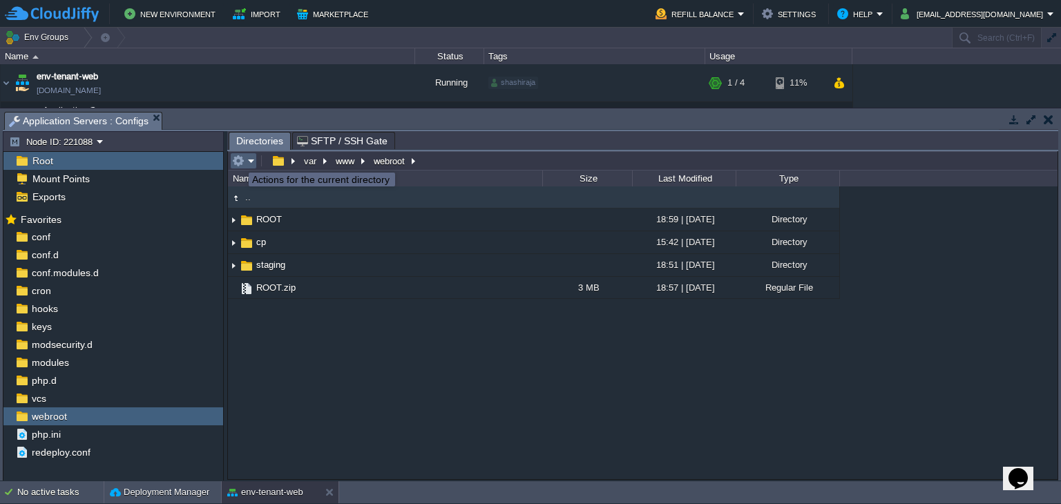 The image size is (1061, 504). I want to click on div: Status, so click(450, 56).